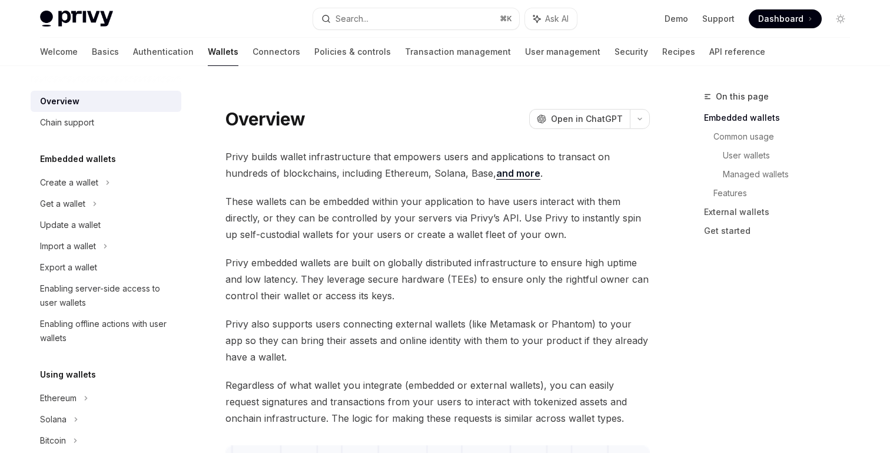 This screenshot has height=453, width=890. Describe the element at coordinates (631, 52) in the screenshot. I see `a: Security` at that location.